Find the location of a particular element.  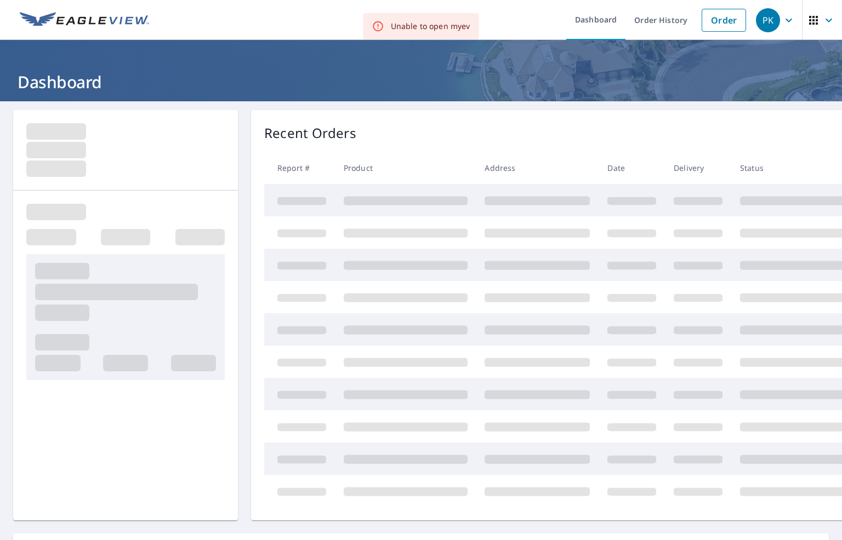

div: PK is located at coordinates (768, 20).